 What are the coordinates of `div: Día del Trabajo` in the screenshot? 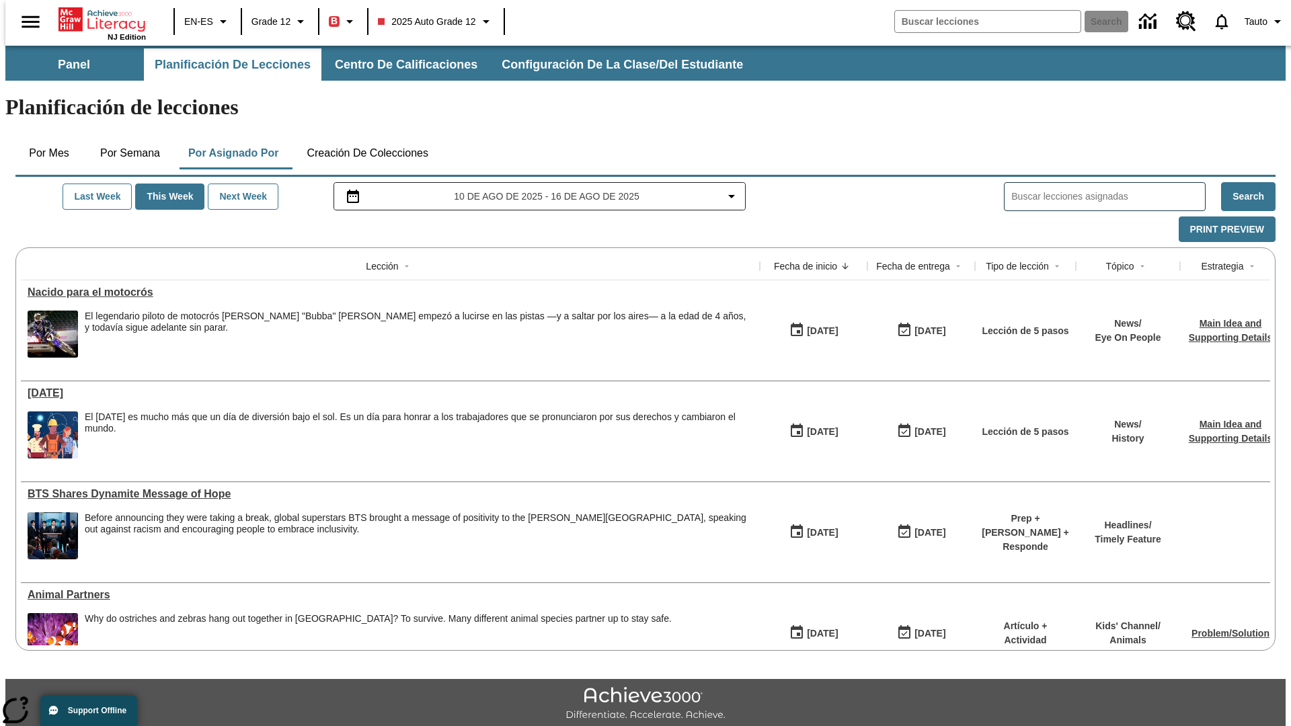 It's located at (390, 393).